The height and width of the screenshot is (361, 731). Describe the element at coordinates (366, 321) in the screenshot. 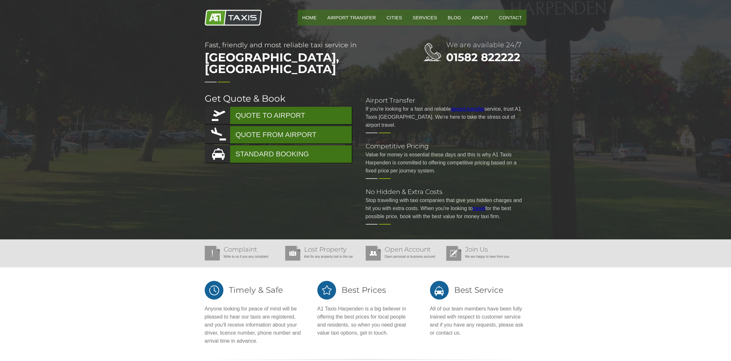

I see `p: A1 Taxis Harpenden is a big believer in offering the best prices for local people and residents, ...` at that location.